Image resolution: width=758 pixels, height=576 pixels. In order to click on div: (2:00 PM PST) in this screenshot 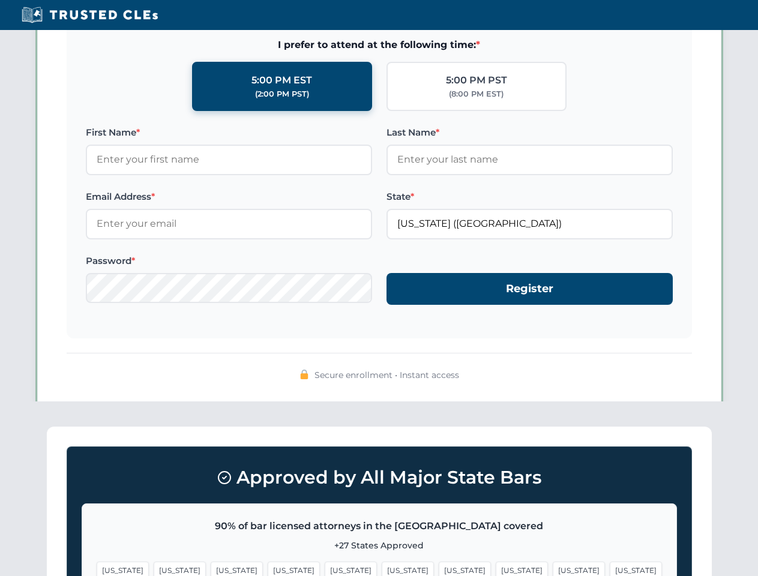, I will do `click(282, 94)`.